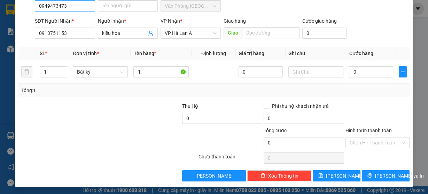  I want to click on span: Xóa Thông tin, so click(283, 176).